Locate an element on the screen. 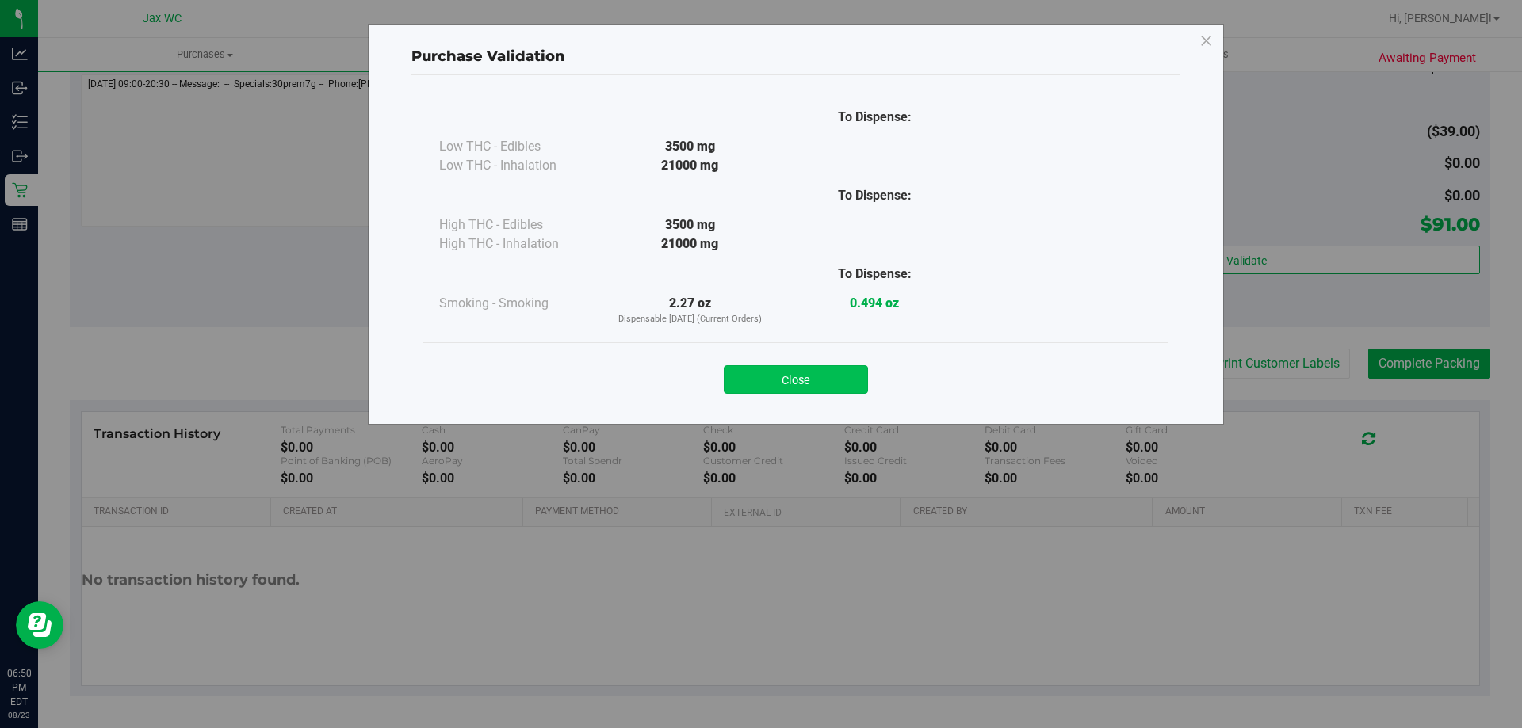 This screenshot has width=1522, height=728. div: Low THC - Inhalation is located at coordinates (518, 166).